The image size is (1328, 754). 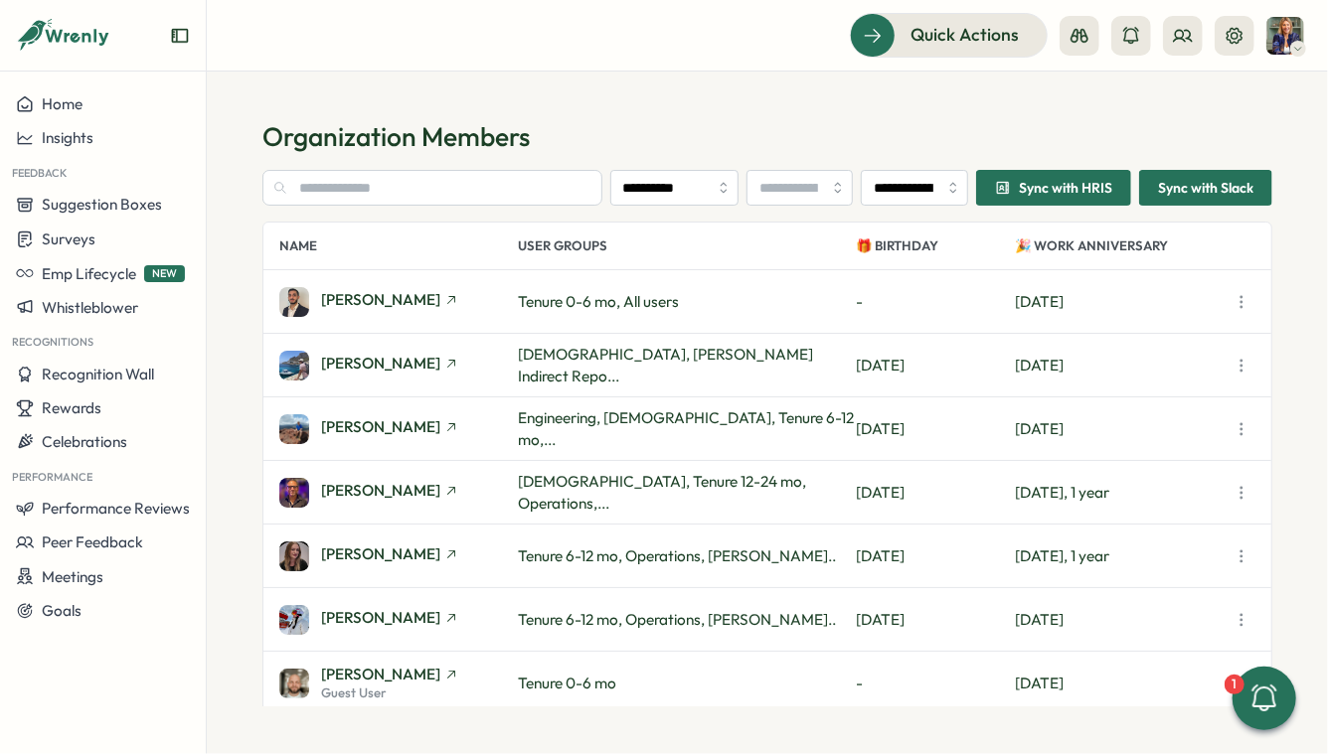 What do you see at coordinates (294, 366) in the screenshot?
I see `img: Adam Ursell` at bounding box center [294, 366].